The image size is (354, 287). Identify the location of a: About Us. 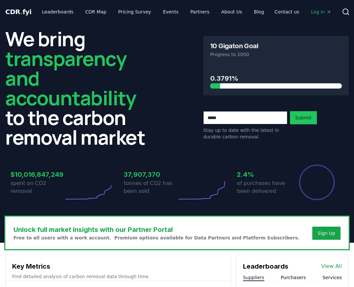
(231, 12).